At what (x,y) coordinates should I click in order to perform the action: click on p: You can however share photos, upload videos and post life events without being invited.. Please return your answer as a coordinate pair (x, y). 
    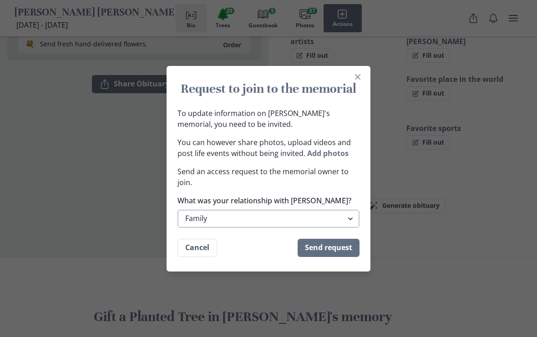
    Looking at the image, I should click on (268, 148).